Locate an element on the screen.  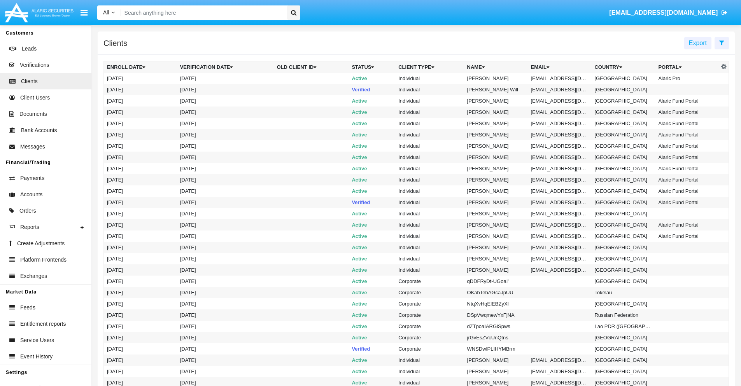
td: NtqXvHqElEBZyXI is located at coordinates (496, 304).